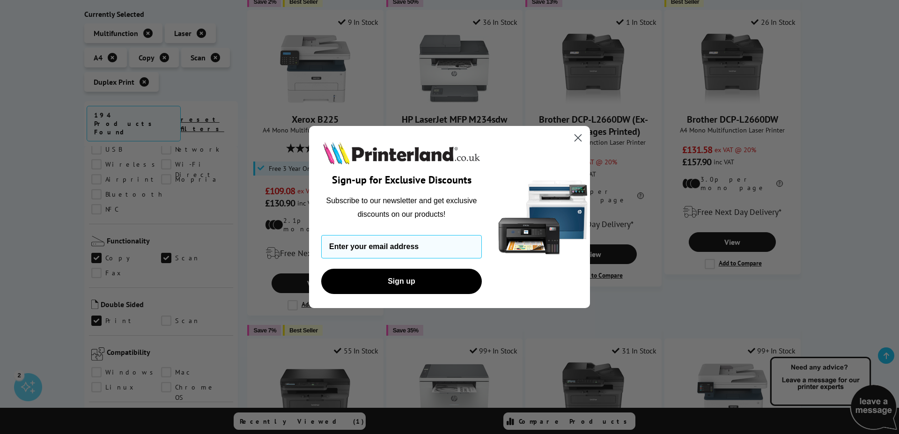 The height and width of the screenshot is (434, 899). I want to click on span: Subscribe to our newsletter and get exclusive discounts on our products!, so click(402, 207).